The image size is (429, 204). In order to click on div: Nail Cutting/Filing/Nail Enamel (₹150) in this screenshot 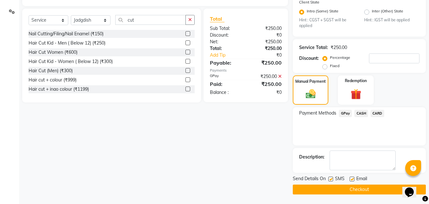, I will do `click(66, 34)`.